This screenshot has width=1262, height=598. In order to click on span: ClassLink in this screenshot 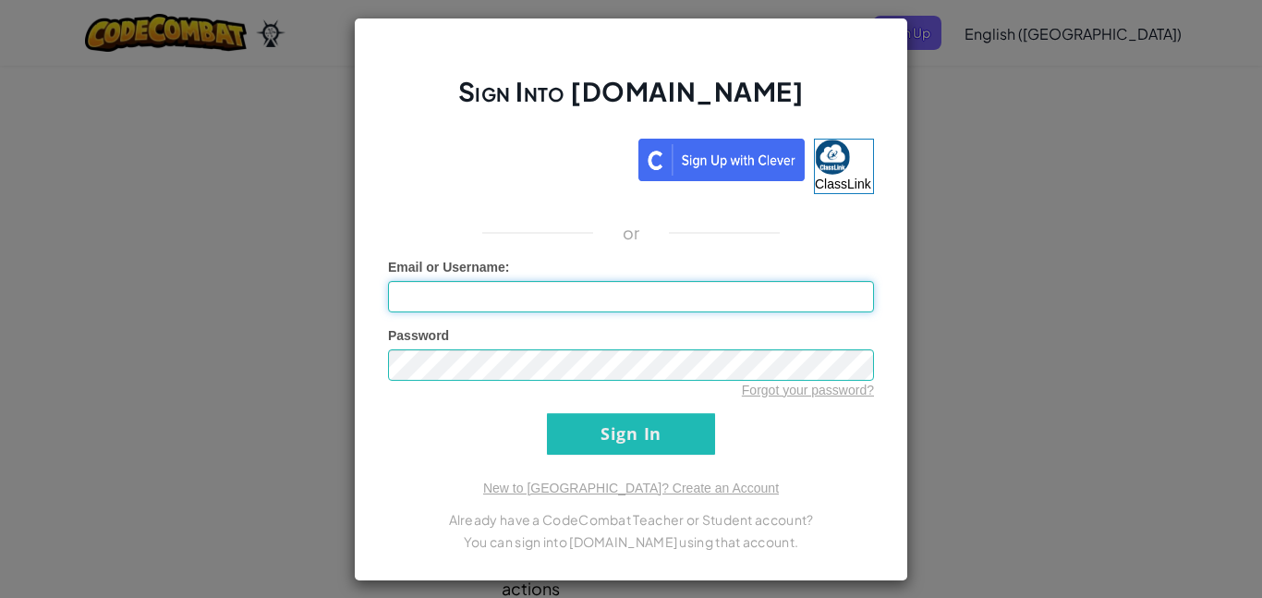, I will do `click(843, 184)`.